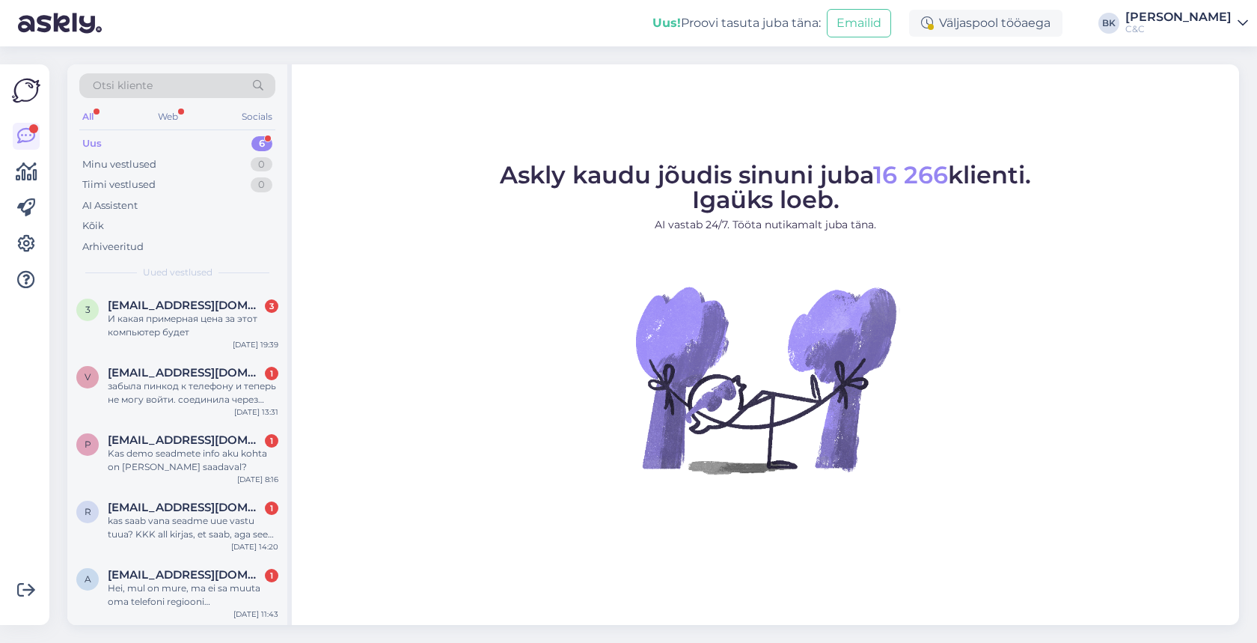 This screenshot has height=643, width=1257. Describe the element at coordinates (765, 379) in the screenshot. I see `img: No Chat active` at that location.